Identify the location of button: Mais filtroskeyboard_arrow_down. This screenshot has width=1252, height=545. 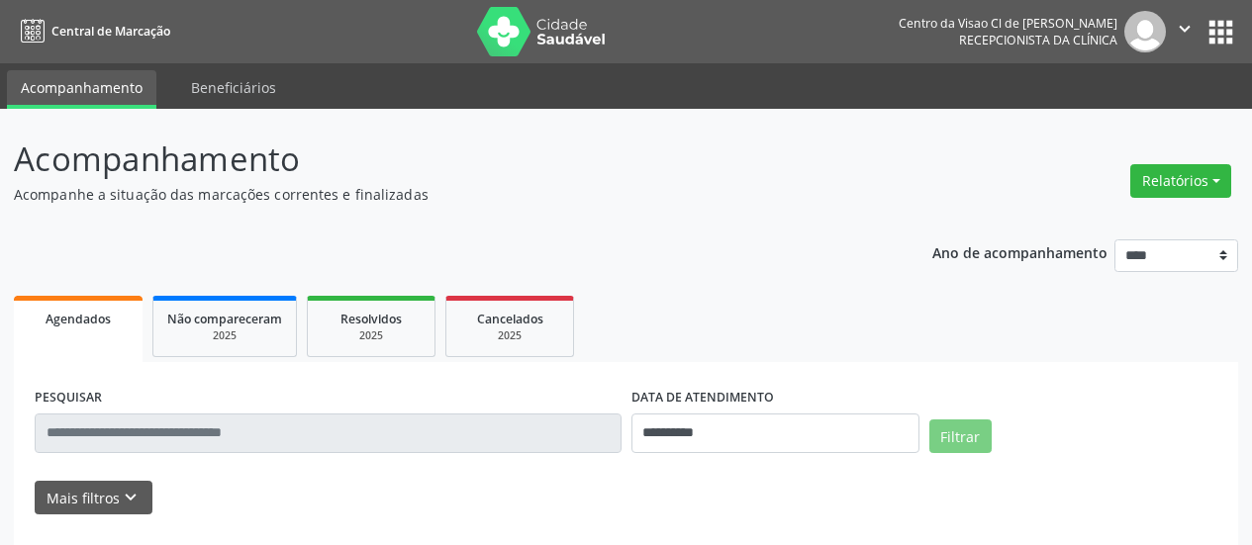
(93, 498).